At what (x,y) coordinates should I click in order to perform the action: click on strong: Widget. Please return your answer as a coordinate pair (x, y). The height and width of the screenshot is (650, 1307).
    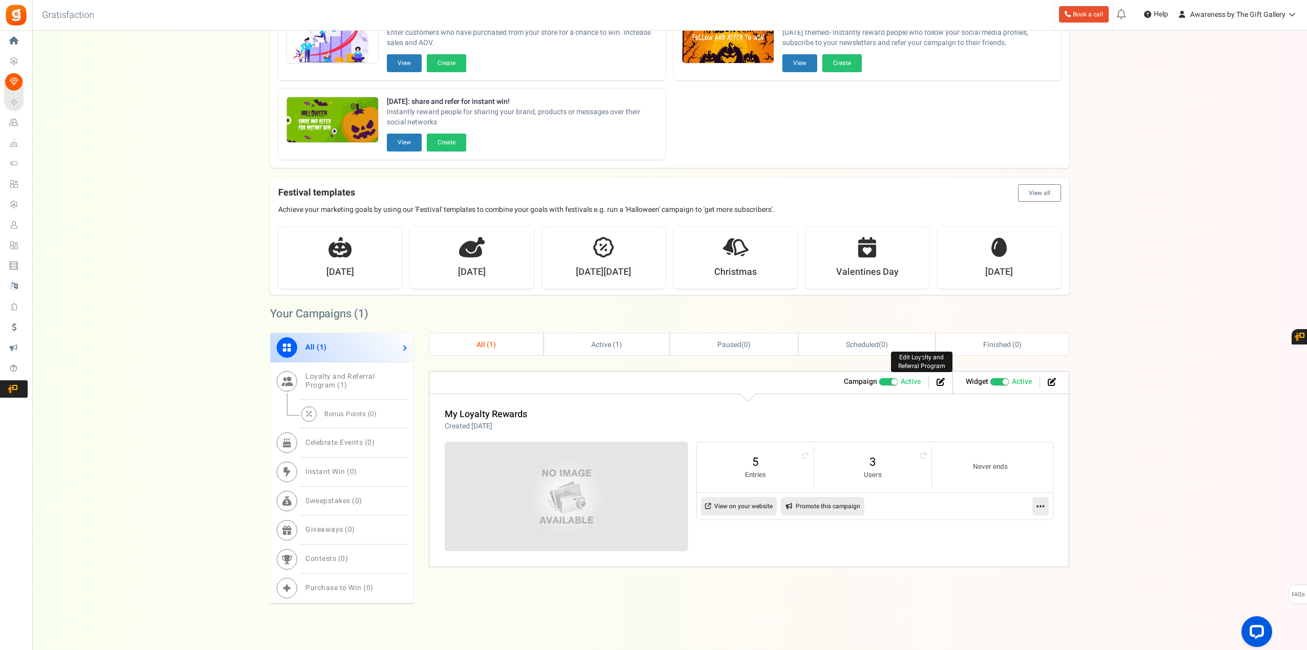
    Looking at the image, I should click on (977, 382).